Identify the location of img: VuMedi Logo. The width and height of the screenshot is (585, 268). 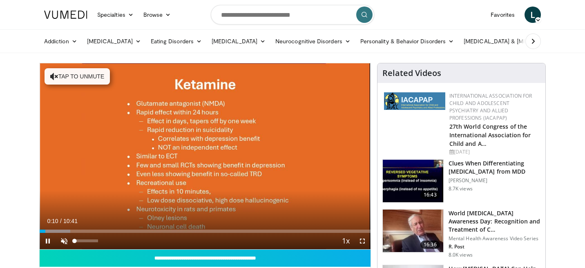
(66, 15).